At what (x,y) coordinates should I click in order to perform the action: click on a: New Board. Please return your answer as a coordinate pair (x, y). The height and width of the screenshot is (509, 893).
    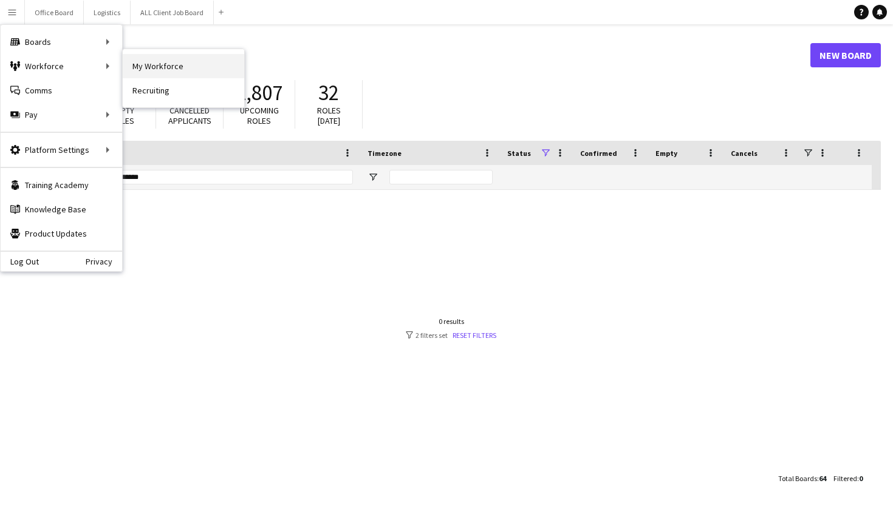
    Looking at the image, I should click on (845, 55).